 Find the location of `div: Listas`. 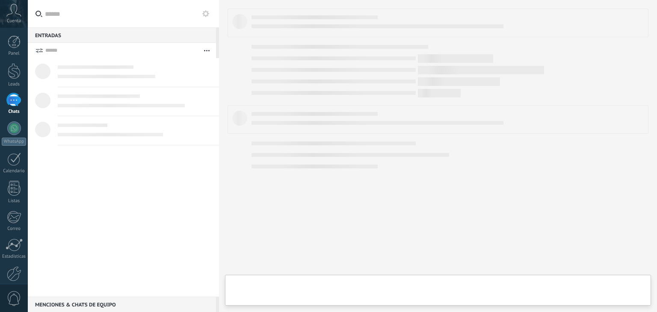

div: Listas is located at coordinates (14, 201).